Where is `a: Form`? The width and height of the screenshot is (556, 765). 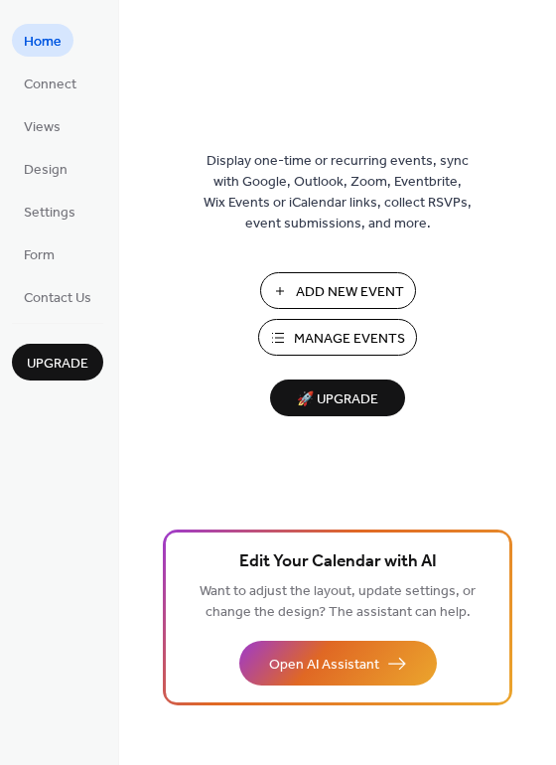
a: Form is located at coordinates (39, 253).